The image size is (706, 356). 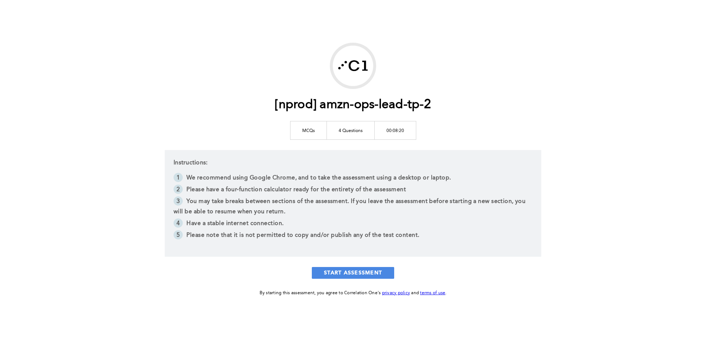 What do you see at coordinates (353, 191) in the screenshot?
I see `li: Please have a four-function calculator ready for the entirety of the assessment` at bounding box center [353, 191].